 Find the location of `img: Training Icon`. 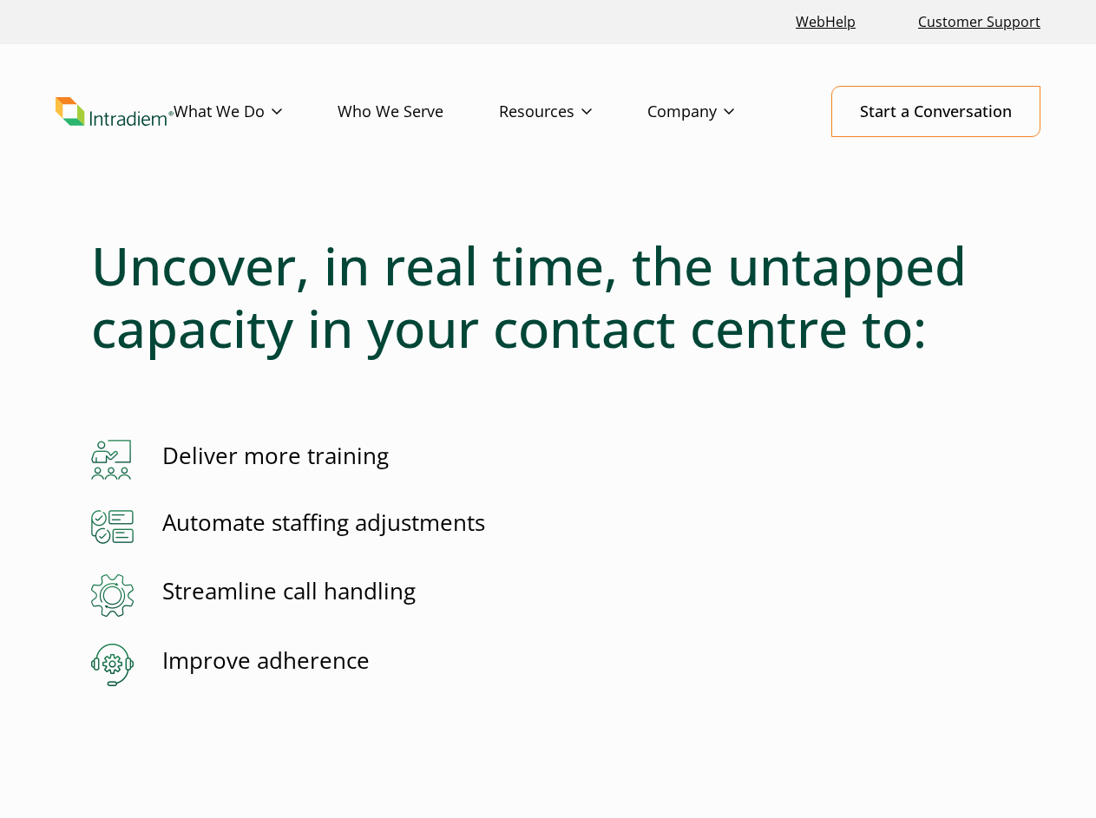

img: Training Icon is located at coordinates (111, 460).